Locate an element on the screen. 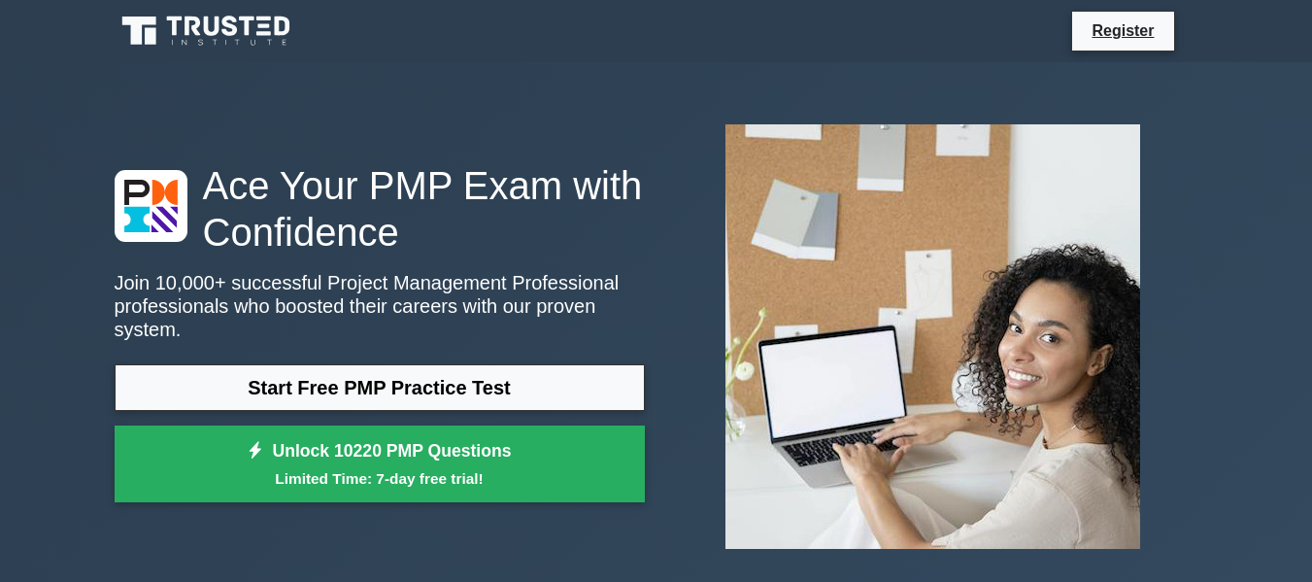 Image resolution: width=1312 pixels, height=582 pixels. a: Unlock 10220 PMP QuestionsLimited Time: 7-day free trial! is located at coordinates (380, 464).